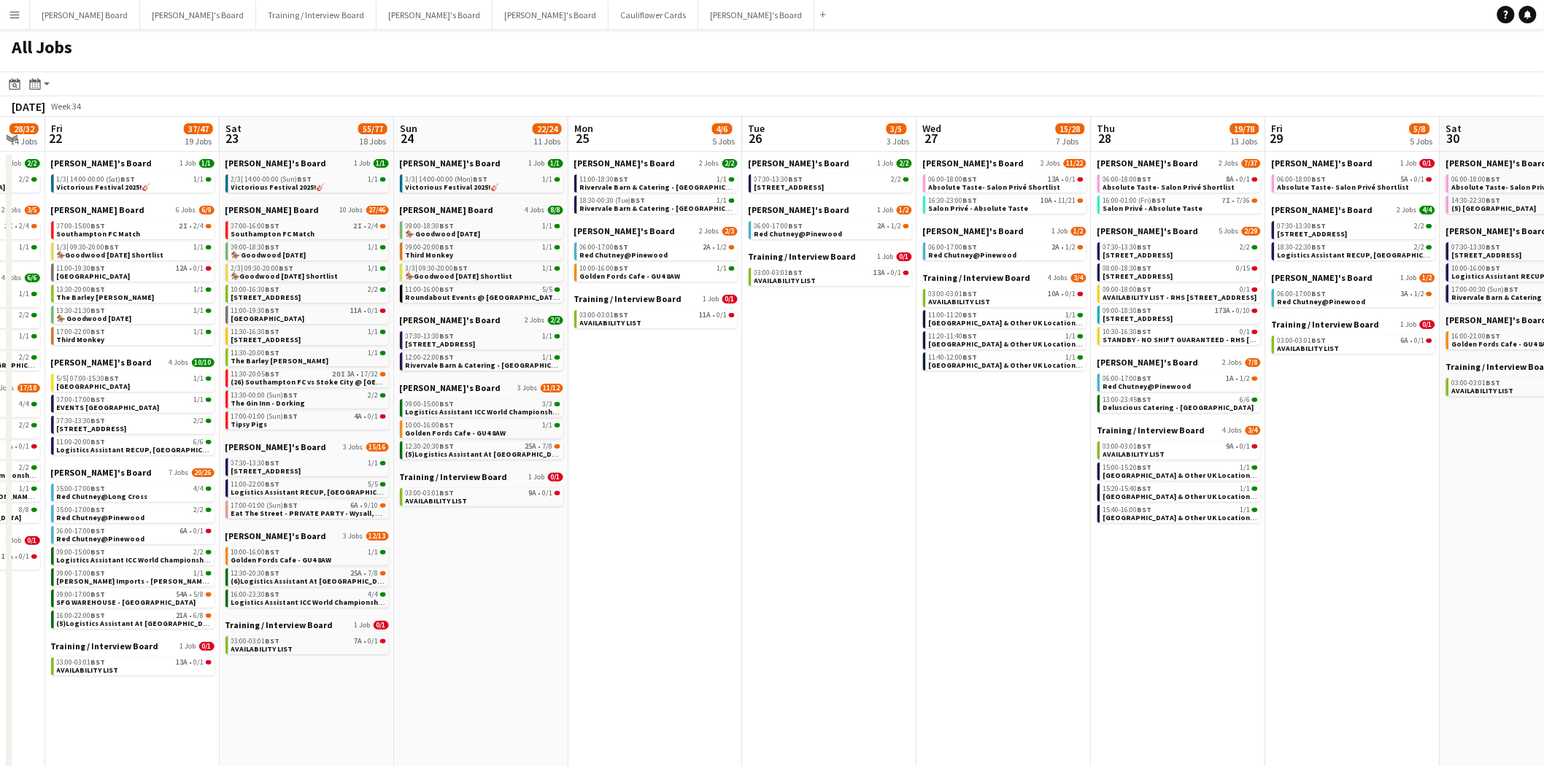 Image resolution: width=1544 pixels, height=766 pixels. What do you see at coordinates (1006, 204) in the screenshot?
I see `a: 16:30-23:00BST10A•11/21Salon Privé - Absolute Taste` at bounding box center [1006, 204].